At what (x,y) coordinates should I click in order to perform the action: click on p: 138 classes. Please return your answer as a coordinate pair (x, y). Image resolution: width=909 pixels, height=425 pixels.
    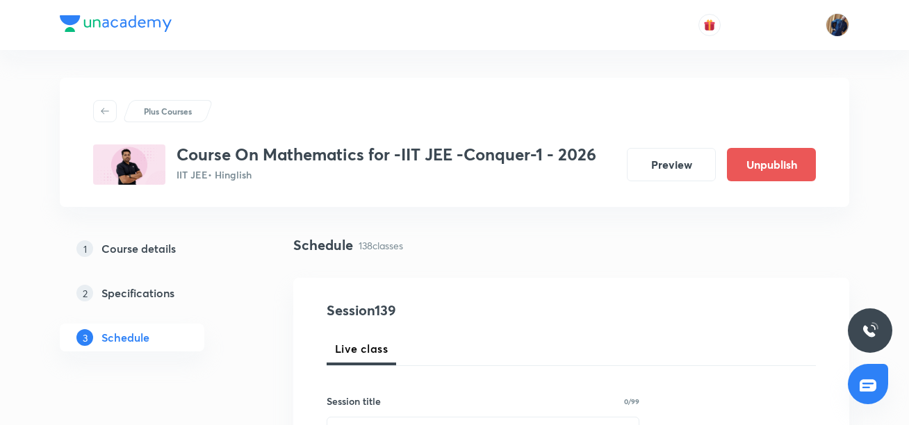
    Looking at the image, I should click on (381, 245).